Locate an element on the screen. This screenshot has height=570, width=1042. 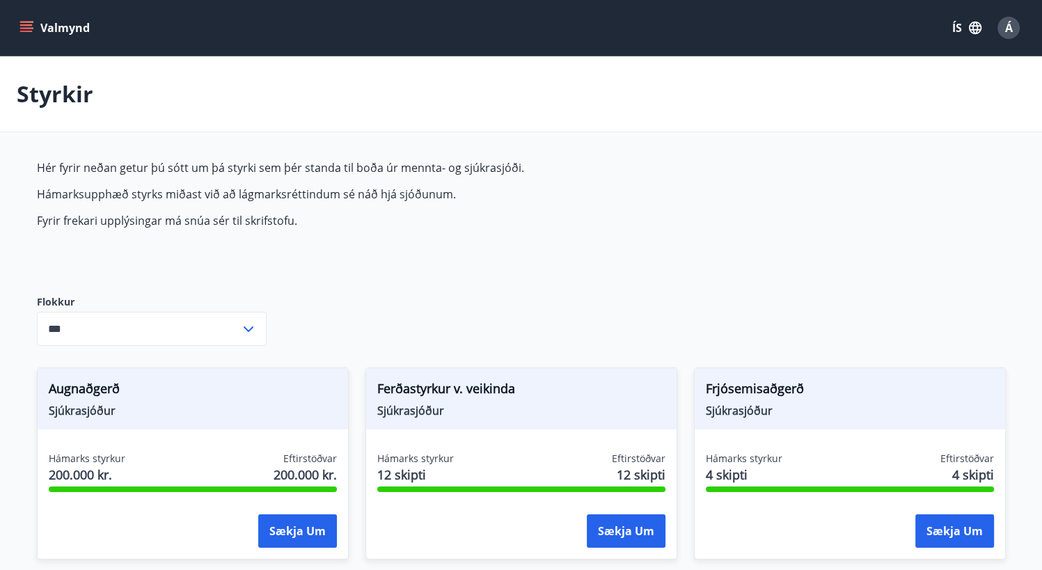
p: Fyrir frekari upplýsingar má snúa sér til skrifstofu. is located at coordinates (365, 221).